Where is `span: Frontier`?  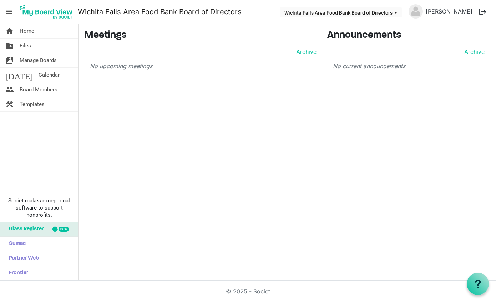 span: Frontier is located at coordinates (17, 273).